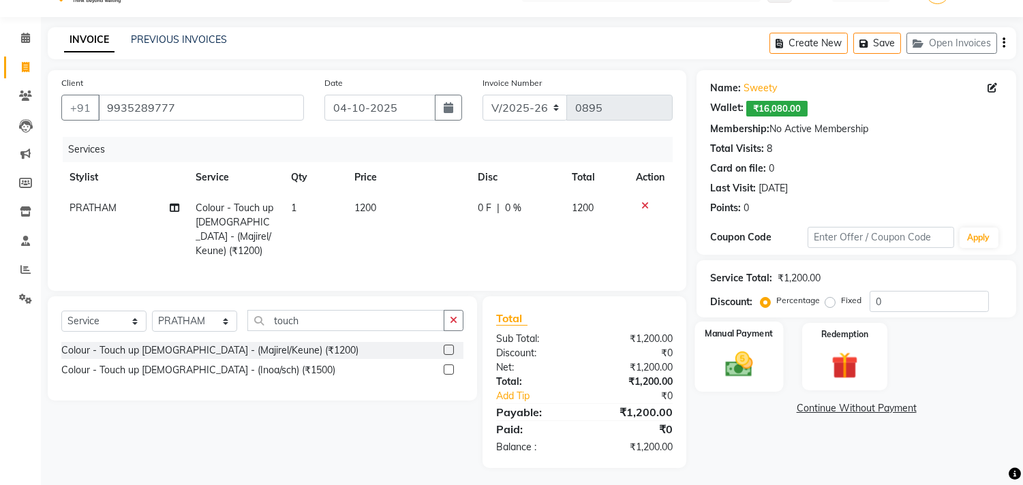 This screenshot has height=485, width=1023. What do you see at coordinates (733, 188) in the screenshot?
I see `div: Last Visit:` at bounding box center [733, 188].